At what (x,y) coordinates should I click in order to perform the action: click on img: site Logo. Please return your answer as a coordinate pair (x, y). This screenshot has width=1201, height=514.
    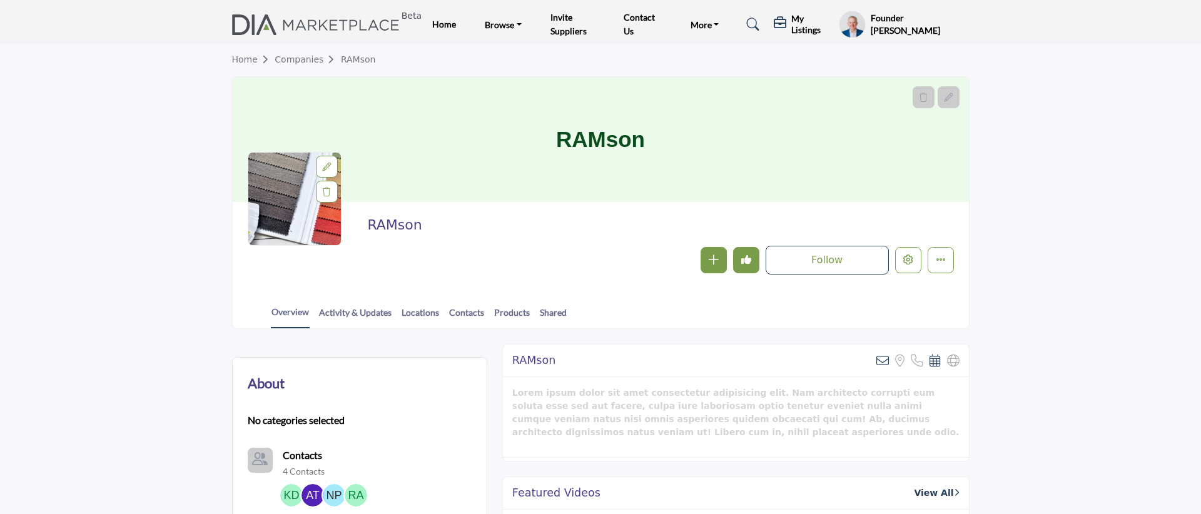
    Looking at the image, I should click on (319, 24).